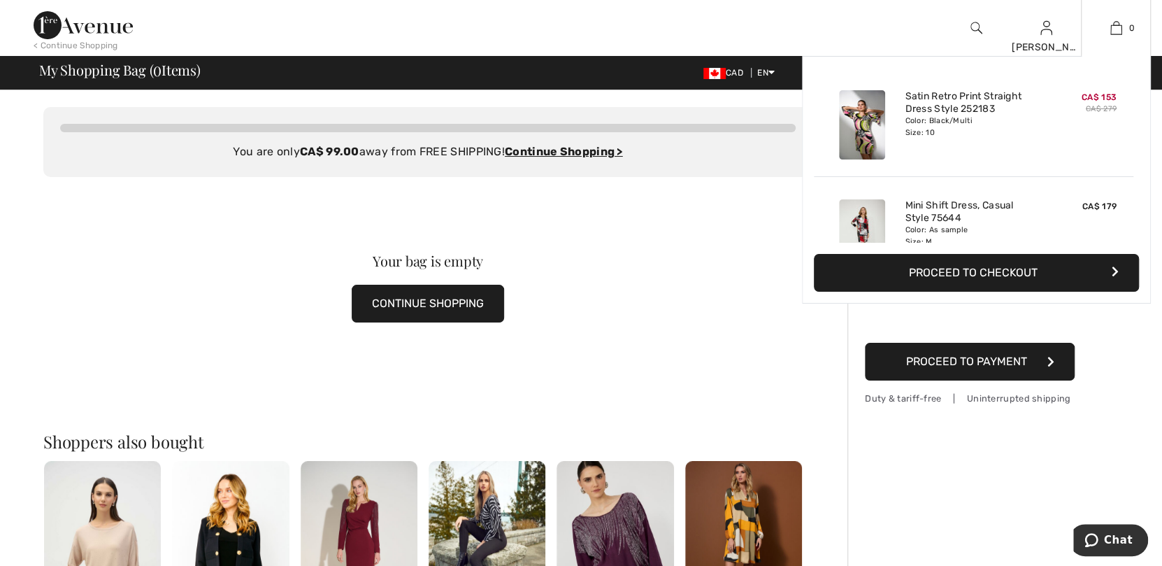 This screenshot has height=566, width=1162. I want to click on button: CONTINUE SHOPPING, so click(428, 303).